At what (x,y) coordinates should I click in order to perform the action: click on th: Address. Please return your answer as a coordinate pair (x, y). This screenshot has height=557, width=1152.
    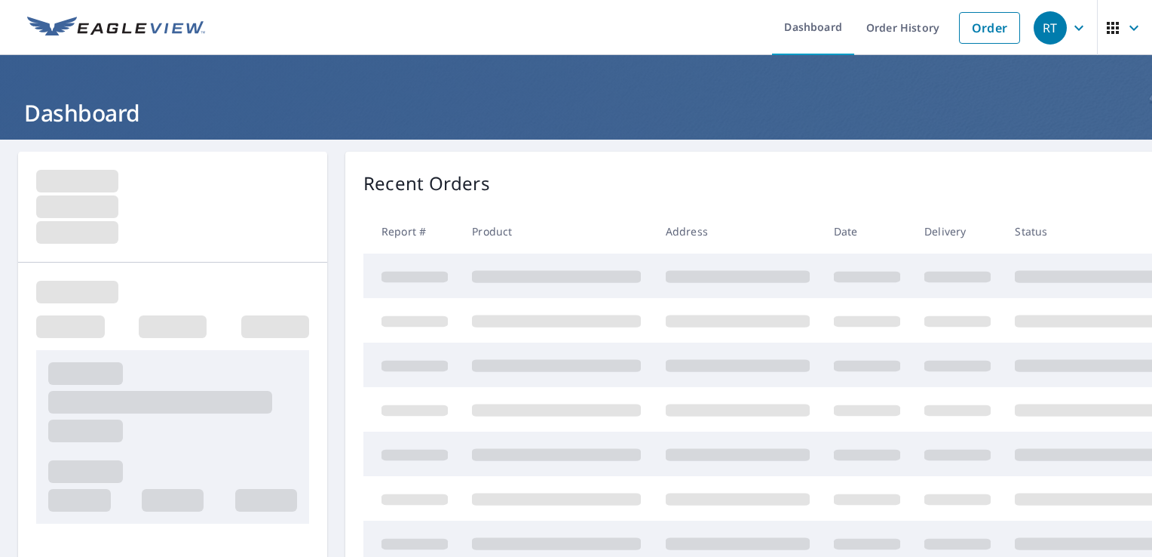
    Looking at the image, I should click on (738, 231).